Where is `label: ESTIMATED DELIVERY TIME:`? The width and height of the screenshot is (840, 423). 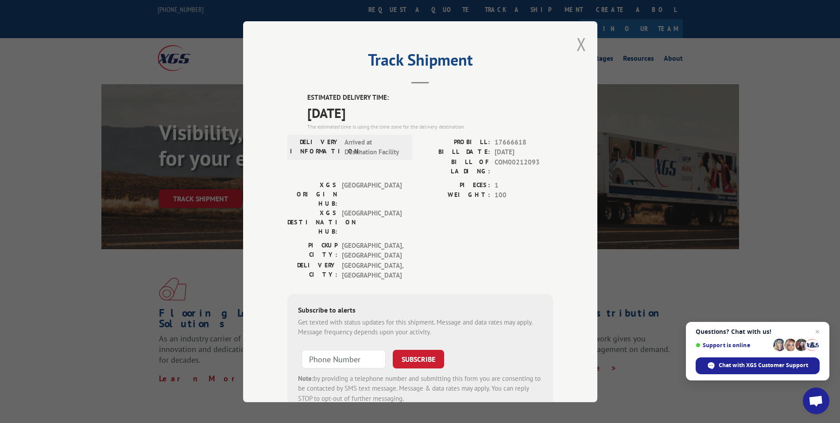 label: ESTIMATED DELIVERY TIME: is located at coordinates (430, 97).